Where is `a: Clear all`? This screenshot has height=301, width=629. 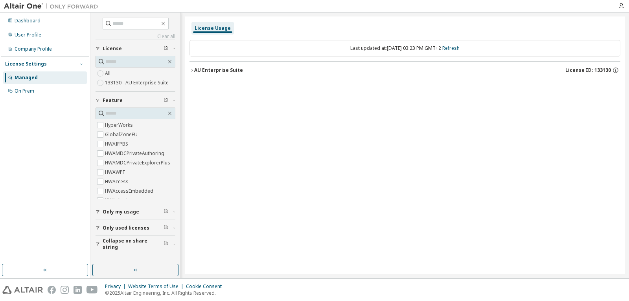
a: Clear all is located at coordinates (135, 37).